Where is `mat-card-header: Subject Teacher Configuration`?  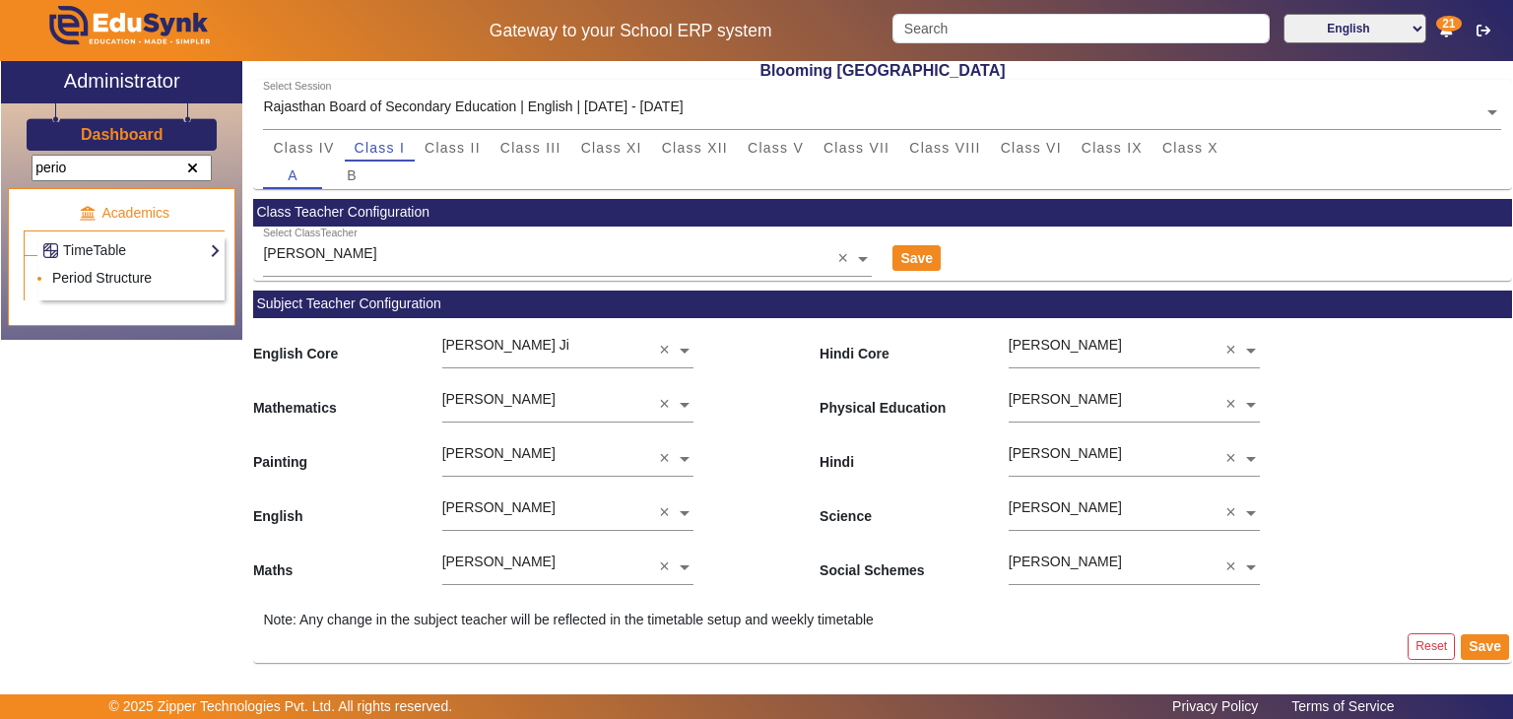
mat-card-header: Subject Teacher Configuration is located at coordinates (882, 304).